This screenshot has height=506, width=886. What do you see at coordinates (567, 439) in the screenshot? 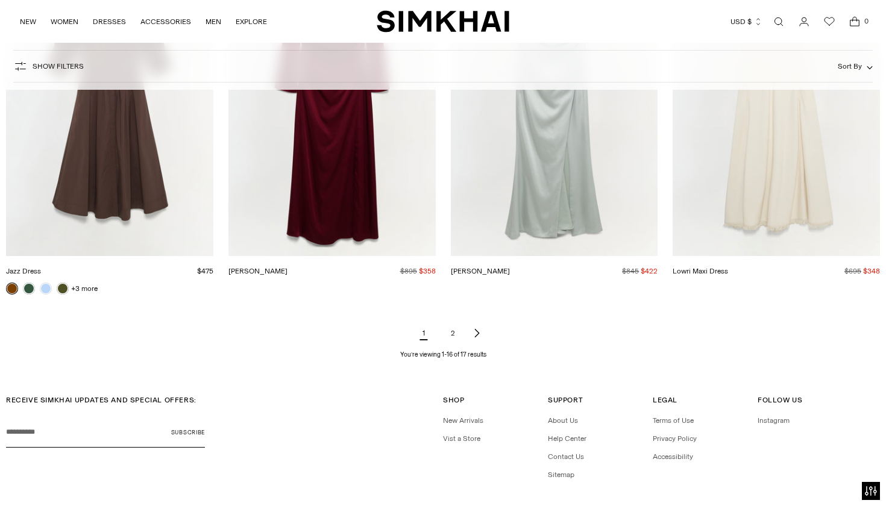
I see `a: Help Center` at bounding box center [567, 439].